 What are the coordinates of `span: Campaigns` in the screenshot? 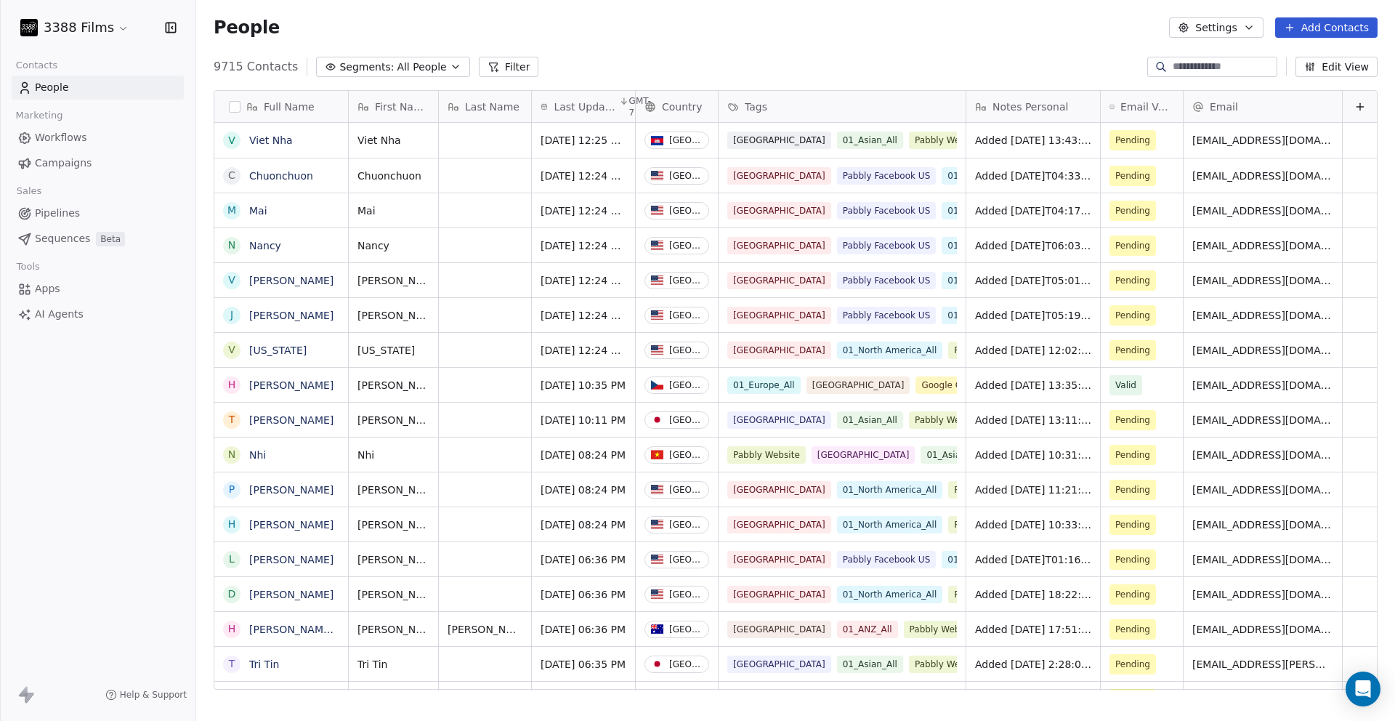 It's located at (63, 163).